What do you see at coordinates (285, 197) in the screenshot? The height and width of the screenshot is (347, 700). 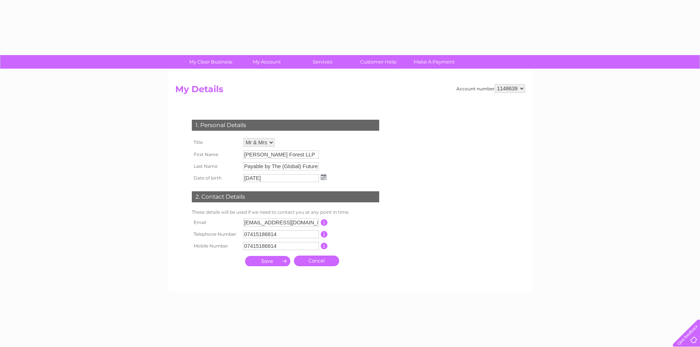 I see `div: 2. Contact Details` at bounding box center [285, 197].